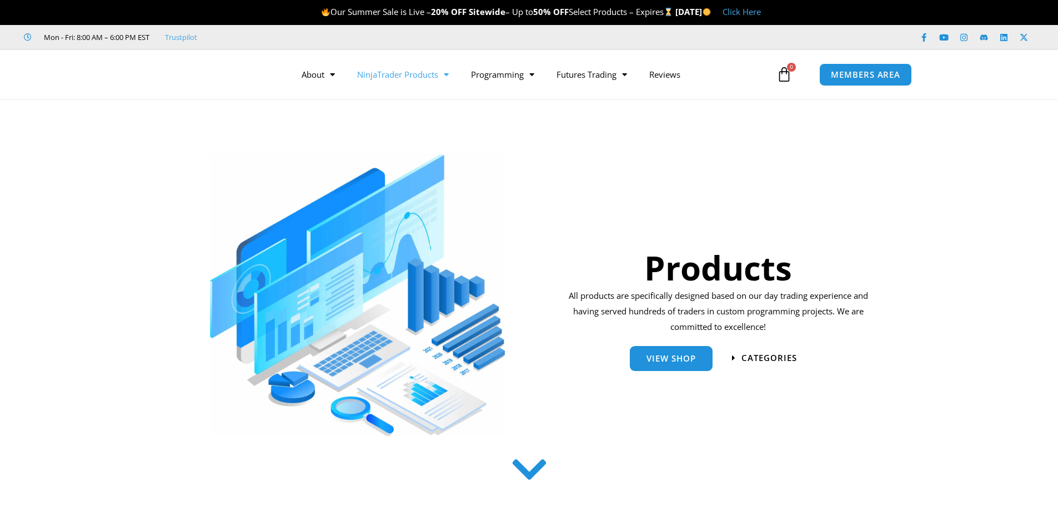 The height and width of the screenshot is (506, 1058). What do you see at coordinates (764, 358) in the screenshot?
I see `a: categories` at bounding box center [764, 358].